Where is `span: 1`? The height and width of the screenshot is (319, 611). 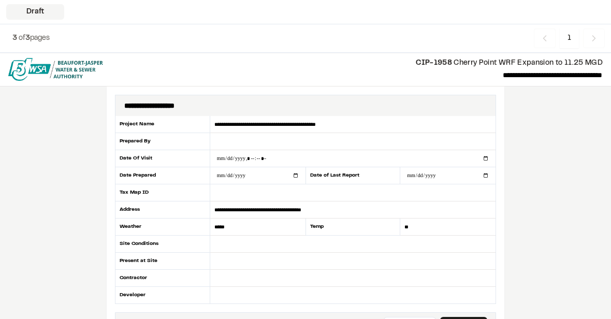
span: 1 is located at coordinates (569, 38).